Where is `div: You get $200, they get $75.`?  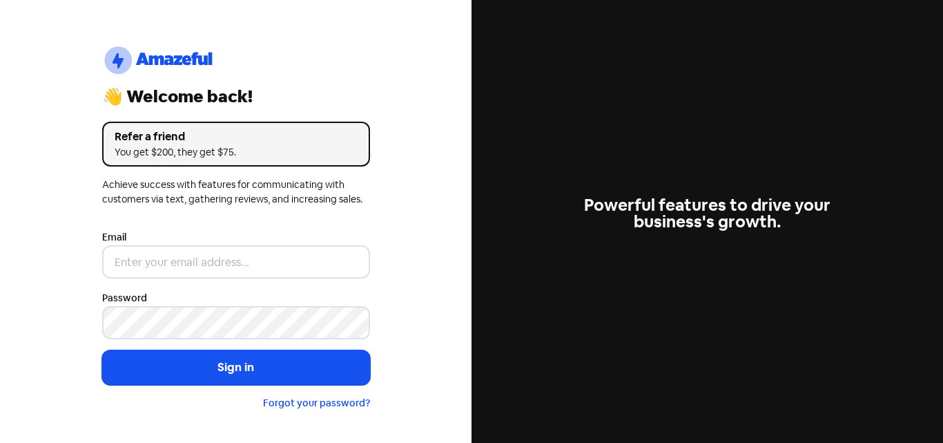 div: You get $200, they get $75. is located at coordinates (236, 152).